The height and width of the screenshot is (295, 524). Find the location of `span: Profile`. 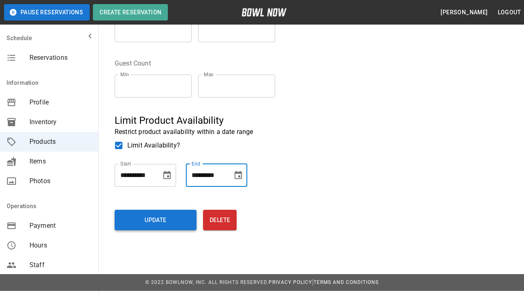

span: Profile is located at coordinates (61, 102).